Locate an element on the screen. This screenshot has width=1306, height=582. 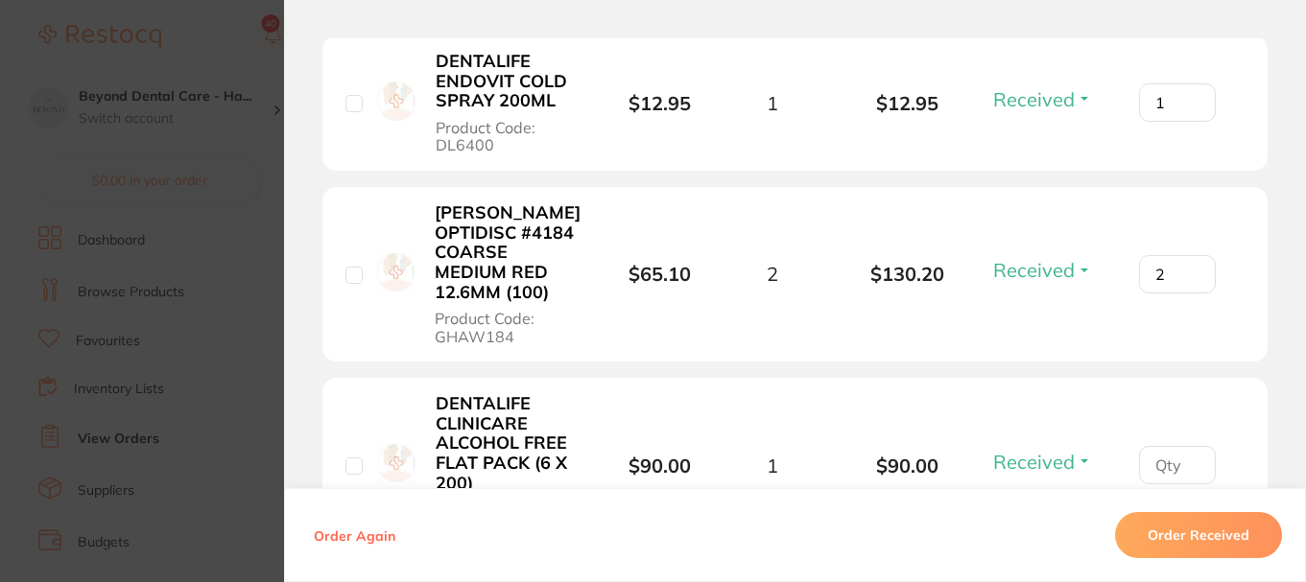
img: DENTALIFE ENDOVIT COLD SPRAY 200ML is located at coordinates (396, 101).